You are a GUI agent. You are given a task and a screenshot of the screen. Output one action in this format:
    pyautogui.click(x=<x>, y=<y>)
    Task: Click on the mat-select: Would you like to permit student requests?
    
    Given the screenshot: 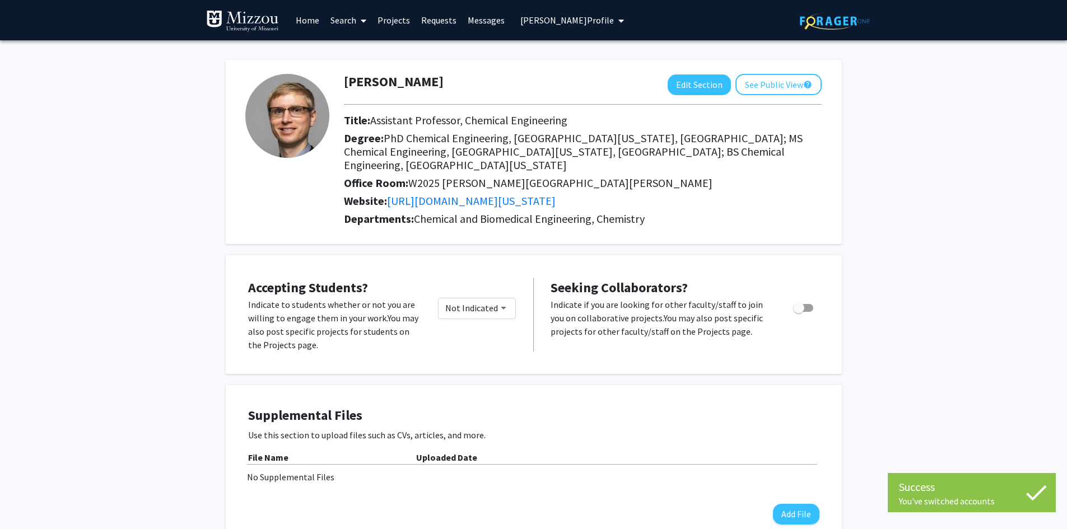 What is the action you would take?
    pyautogui.click(x=477, y=309)
    